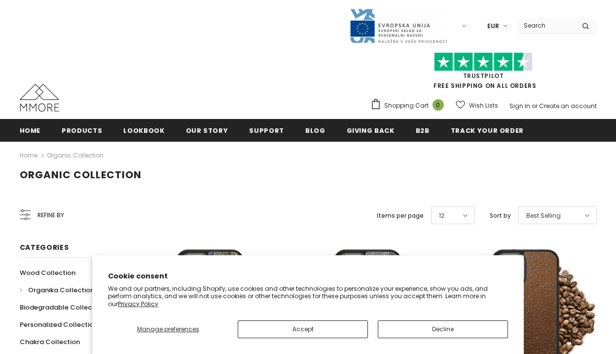  What do you see at coordinates (399, 26) in the screenshot?
I see `img: Javni Razpis` at bounding box center [399, 26].